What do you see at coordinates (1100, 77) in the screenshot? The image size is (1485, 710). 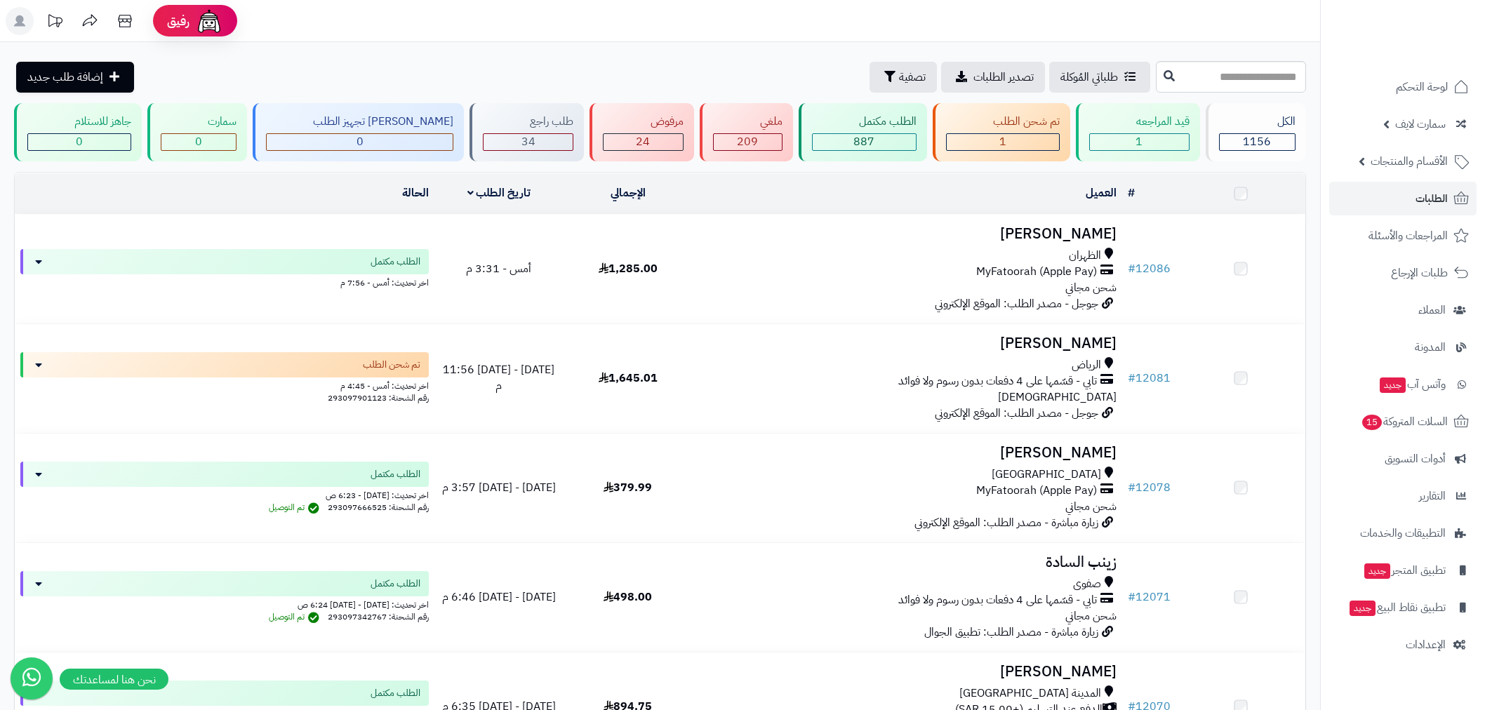 I see `a: طلباتي المُوكلة` at bounding box center [1100, 77].